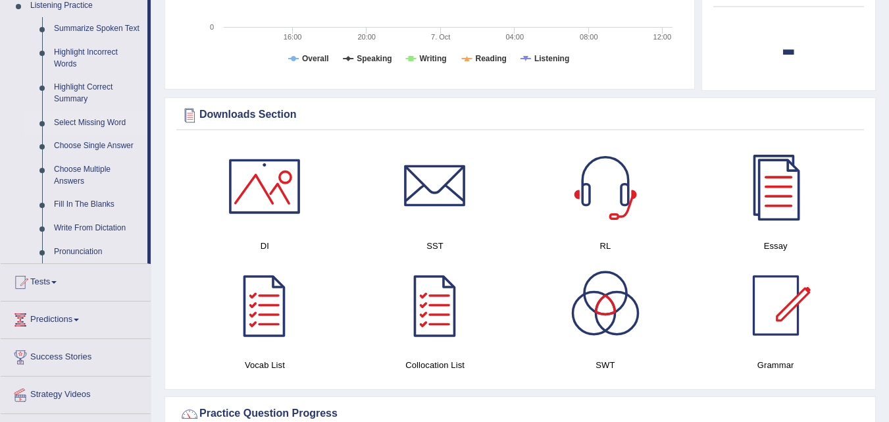 Image resolution: width=889 pixels, height=422 pixels. What do you see at coordinates (374, 59) in the screenshot?
I see `tspan: Speaking` at bounding box center [374, 59].